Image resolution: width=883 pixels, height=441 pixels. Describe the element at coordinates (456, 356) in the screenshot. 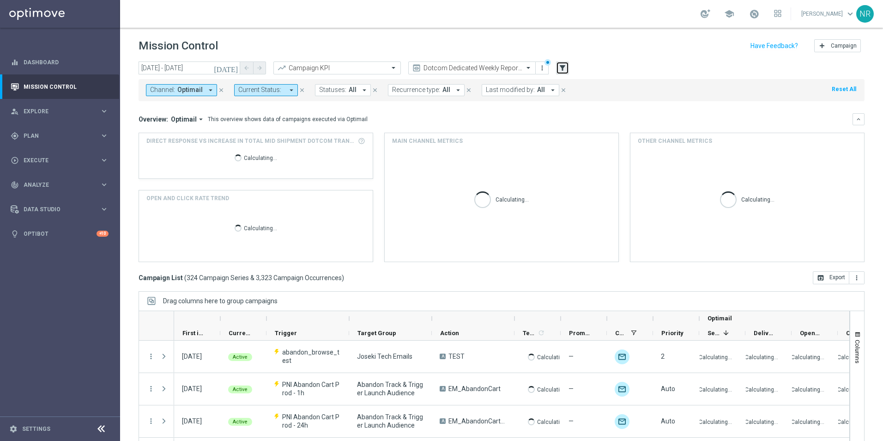

I see `span: TEST` at that location.